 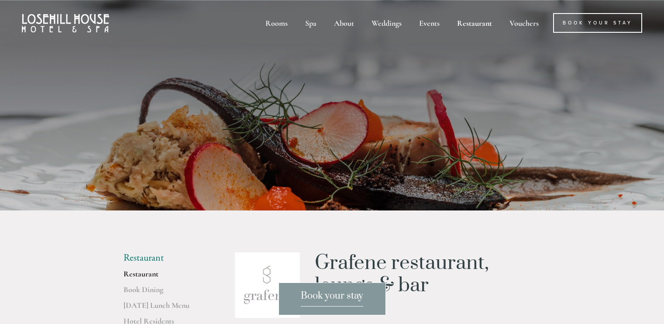 What do you see at coordinates (332, 299) in the screenshot?
I see `a: Book your stay` at bounding box center [332, 299].